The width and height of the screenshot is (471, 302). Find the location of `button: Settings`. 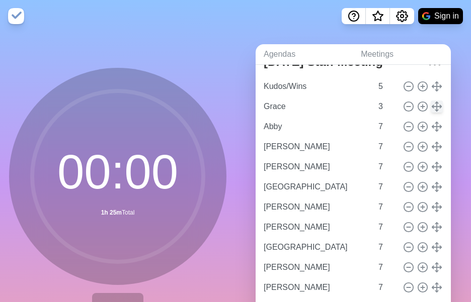

button: Settings is located at coordinates (402, 16).